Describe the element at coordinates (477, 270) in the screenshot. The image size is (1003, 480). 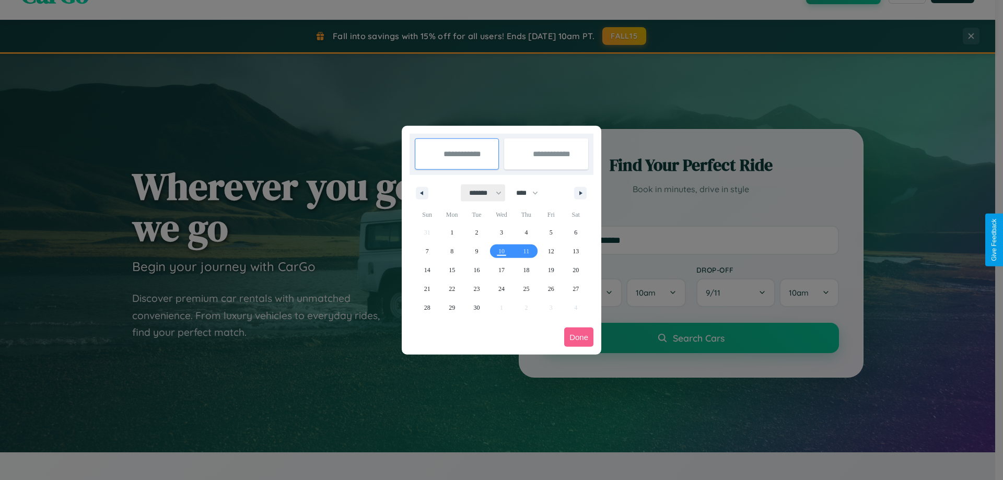
I see `button: 16` at that location.